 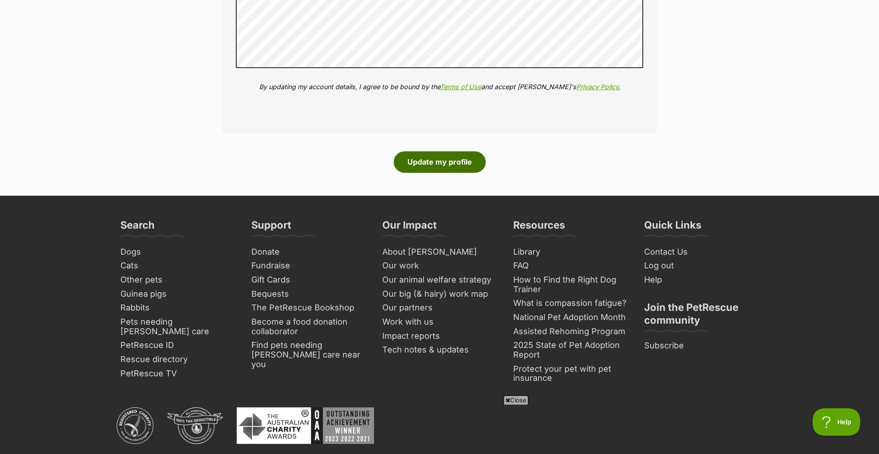 What do you see at coordinates (439, 280) in the screenshot?
I see `a: Our animal welfare strategy` at bounding box center [439, 280].